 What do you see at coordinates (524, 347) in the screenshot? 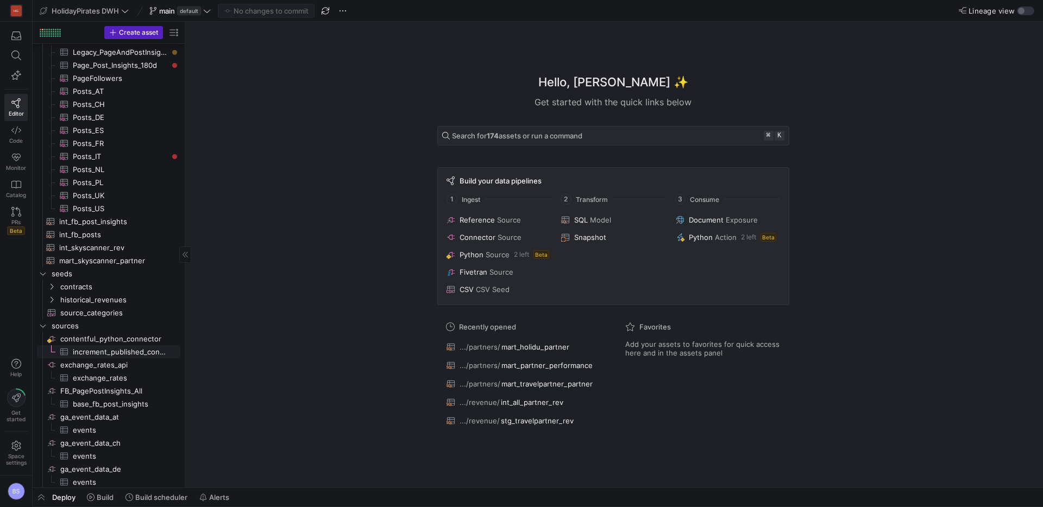
I see `button: .../partners/mart_holidu_partner` at bounding box center [524, 347].